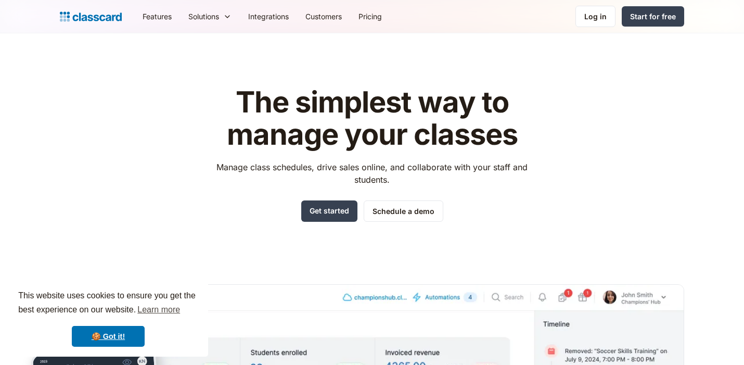 Image resolution: width=744 pixels, height=365 pixels. Describe the element at coordinates (108, 303) in the screenshot. I see `span: This website uses cookies to ensure you get the best experience on our website.` at that location.